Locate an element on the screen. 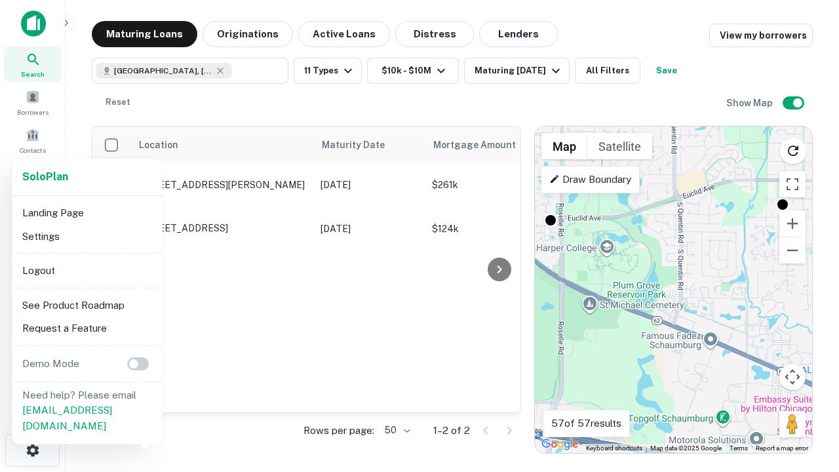  p: Need help? Please email is located at coordinates (87, 410).